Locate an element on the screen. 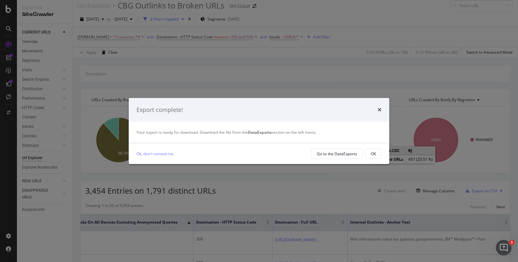  strong: DataExports is located at coordinates (259, 132).